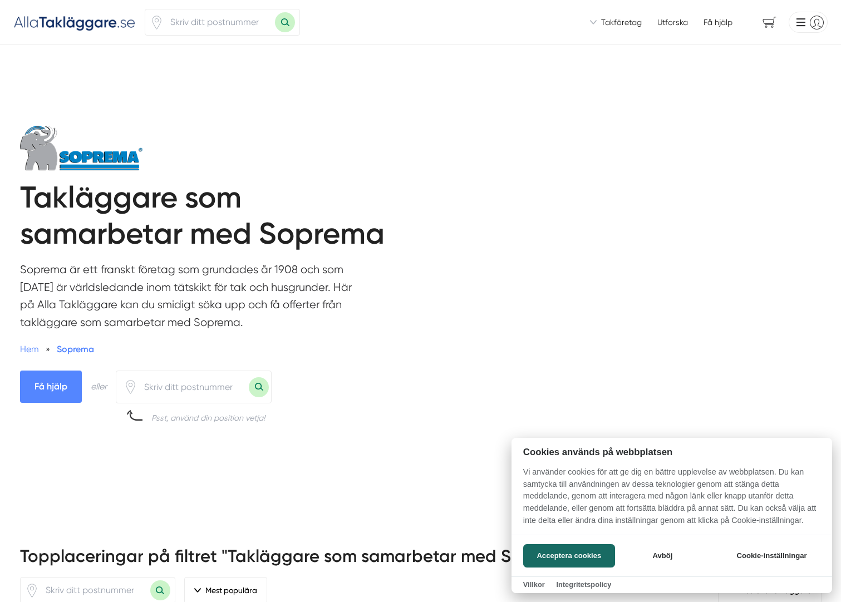 The width and height of the screenshot is (841, 602). I want to click on button: Cookie-inställningar, so click(772, 556).